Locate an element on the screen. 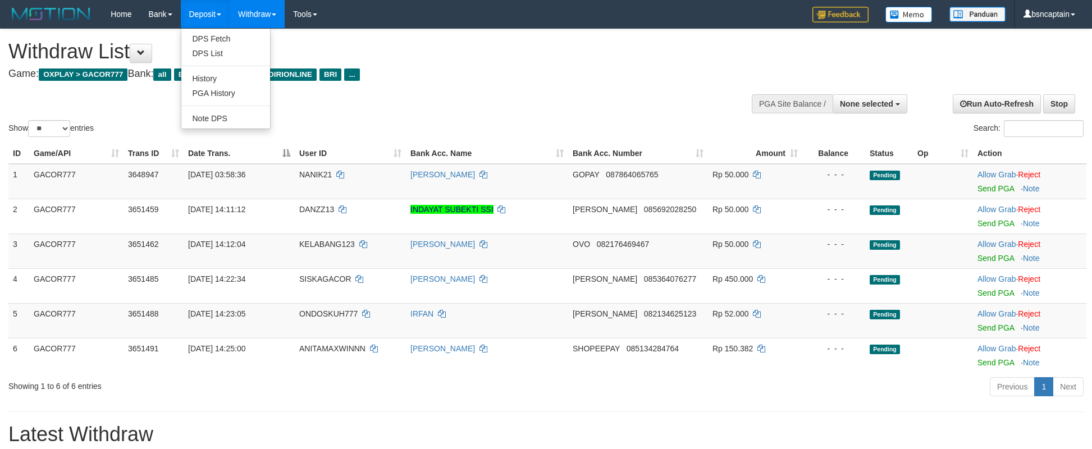 Image resolution: width=1092 pixels, height=449 pixels. a: DPS Fetch is located at coordinates (226, 39).